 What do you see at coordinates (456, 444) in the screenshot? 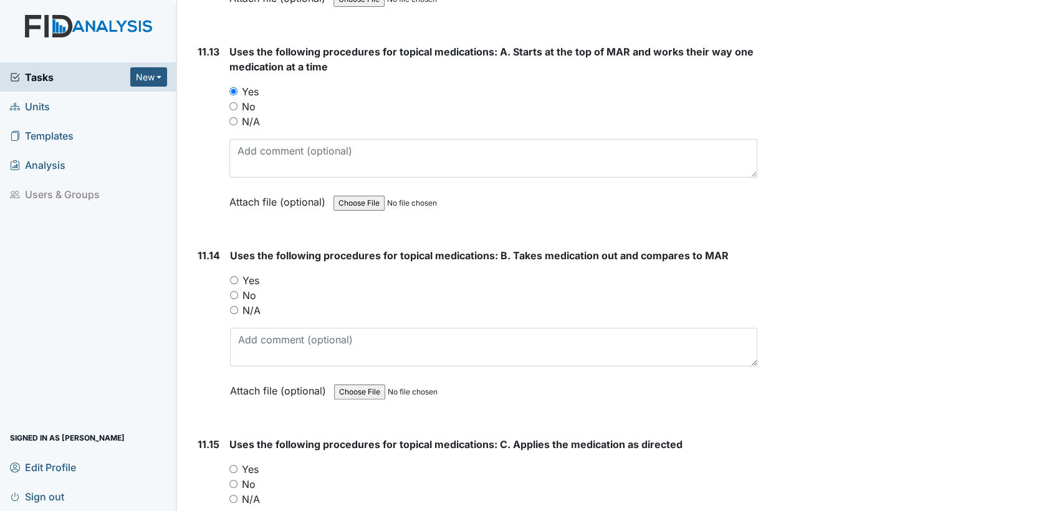
I see `span: Uses the following procedures for topical medications: C. Applies the medication as directed` at bounding box center [456, 444].